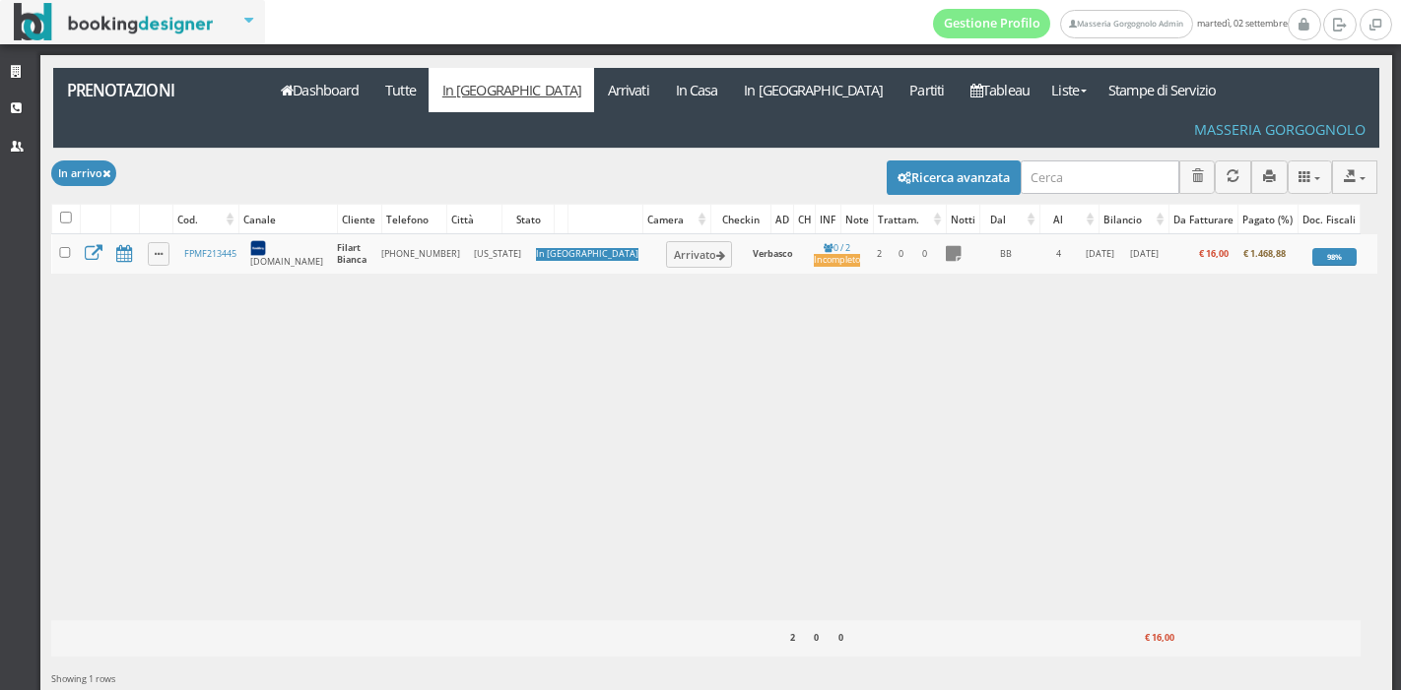 The width and height of the screenshot is (1401, 690). I want to click on a: Gestione Profilo, so click(992, 24).